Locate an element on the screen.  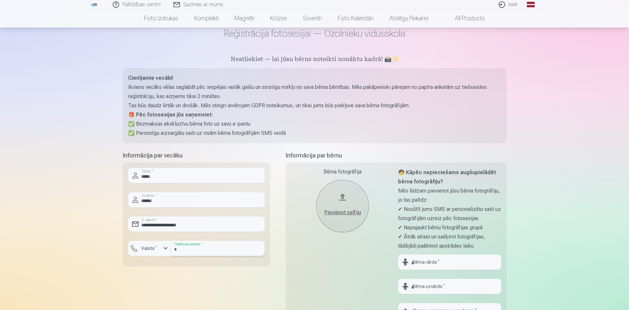
p: ✔ Nosūtīt jums SMS ar personalizētu saiti uz fotogrāfijām uzreiz pēc fotosesijas is located at coordinates (449, 214).